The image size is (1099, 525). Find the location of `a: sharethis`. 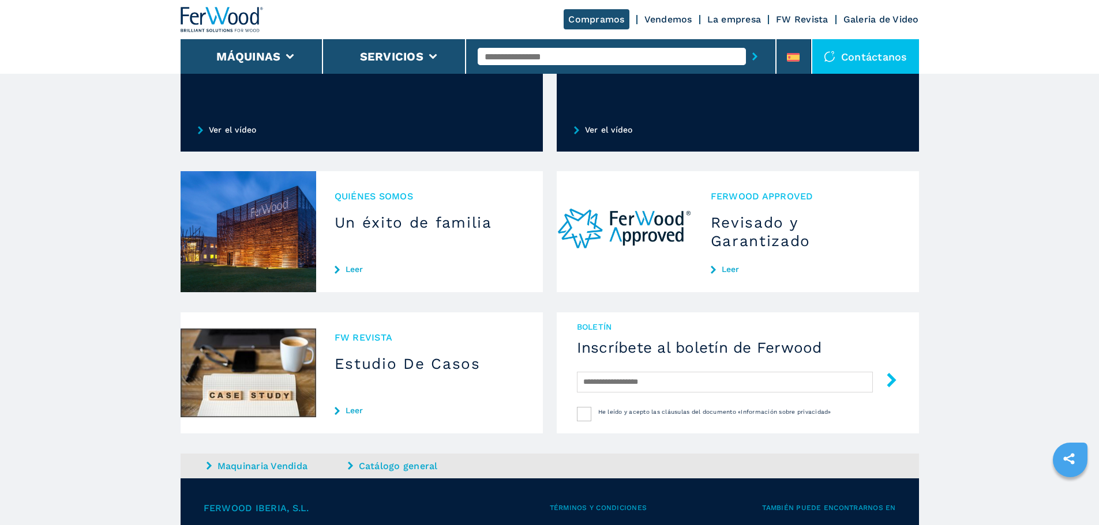

a: sharethis is located at coordinates (1069, 459).